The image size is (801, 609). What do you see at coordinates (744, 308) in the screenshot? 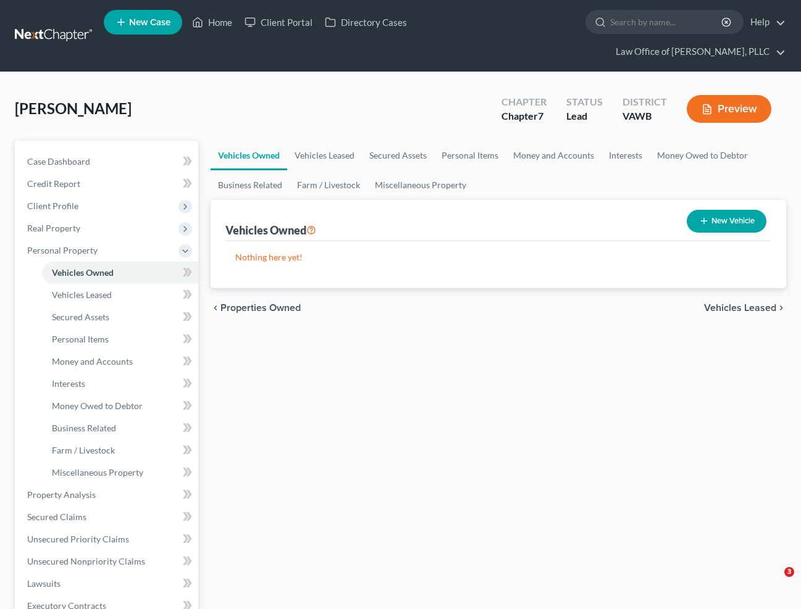
I see `button: Vehicles Leased chevron_right` at bounding box center [744, 308].